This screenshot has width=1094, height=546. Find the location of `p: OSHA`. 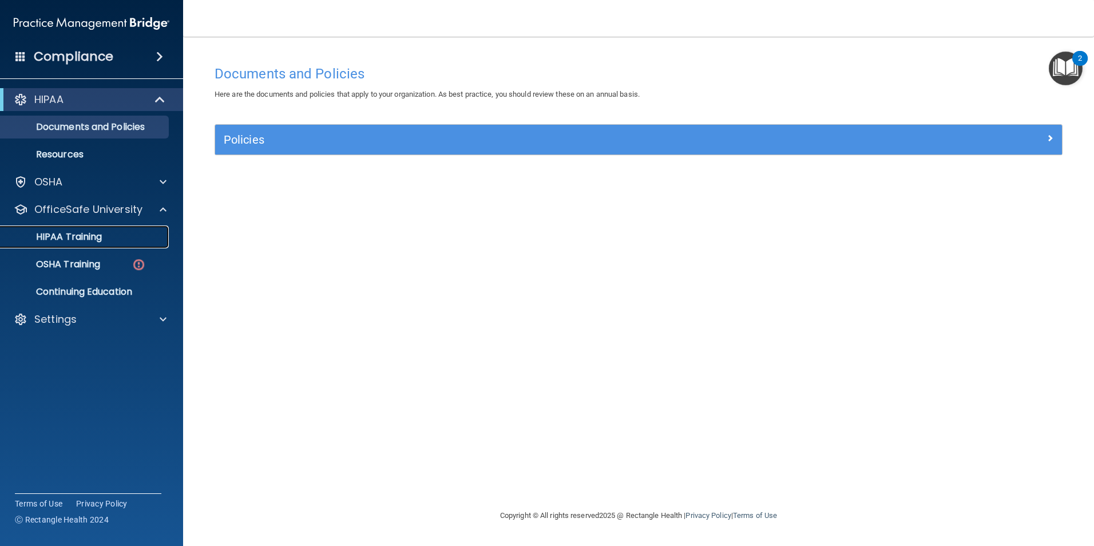

p: OSHA is located at coordinates (49, 182).